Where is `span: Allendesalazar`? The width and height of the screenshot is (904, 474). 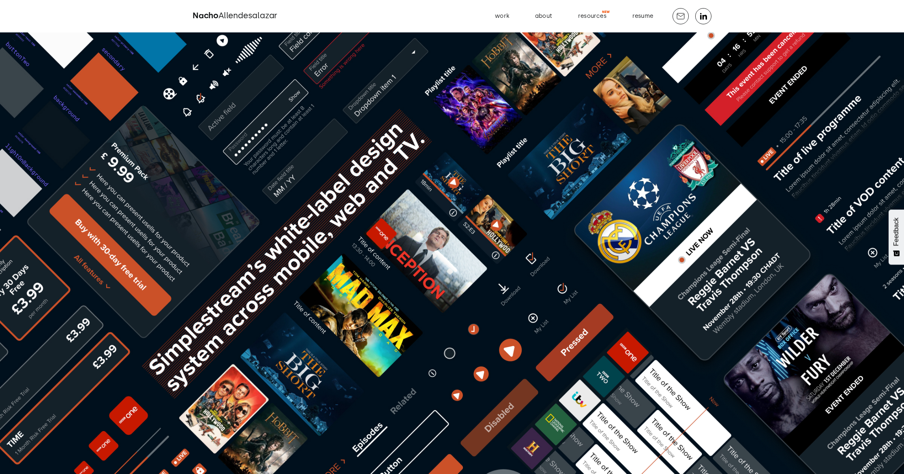 span: Allendesalazar is located at coordinates (248, 15).